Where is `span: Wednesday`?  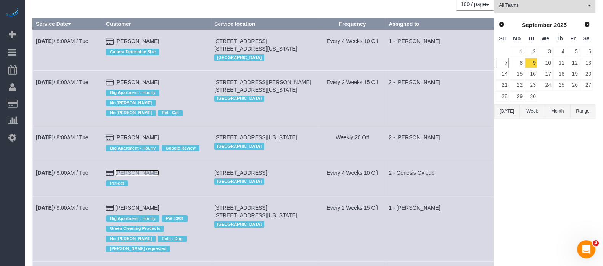
span: Wednesday is located at coordinates (545, 39).